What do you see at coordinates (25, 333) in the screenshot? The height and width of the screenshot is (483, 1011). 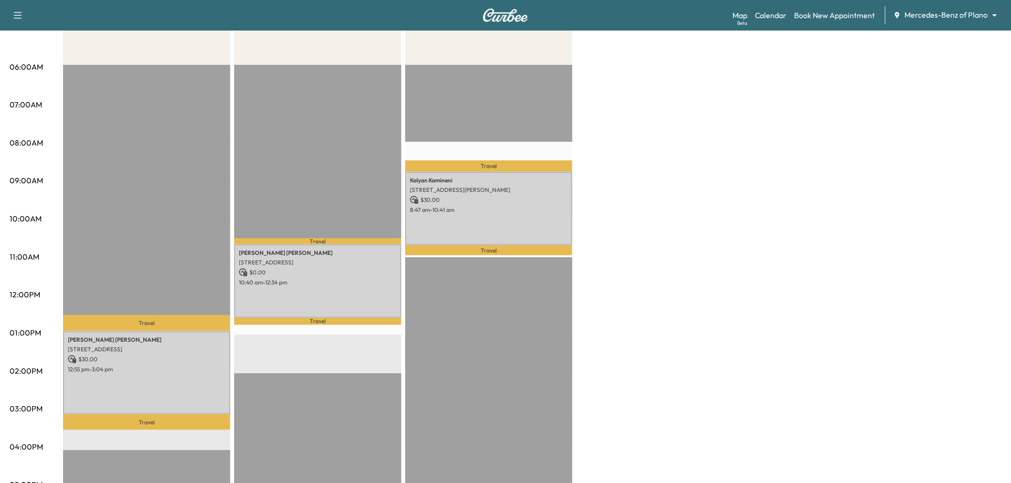 I see `p: 01:00PM` at bounding box center [25, 333].